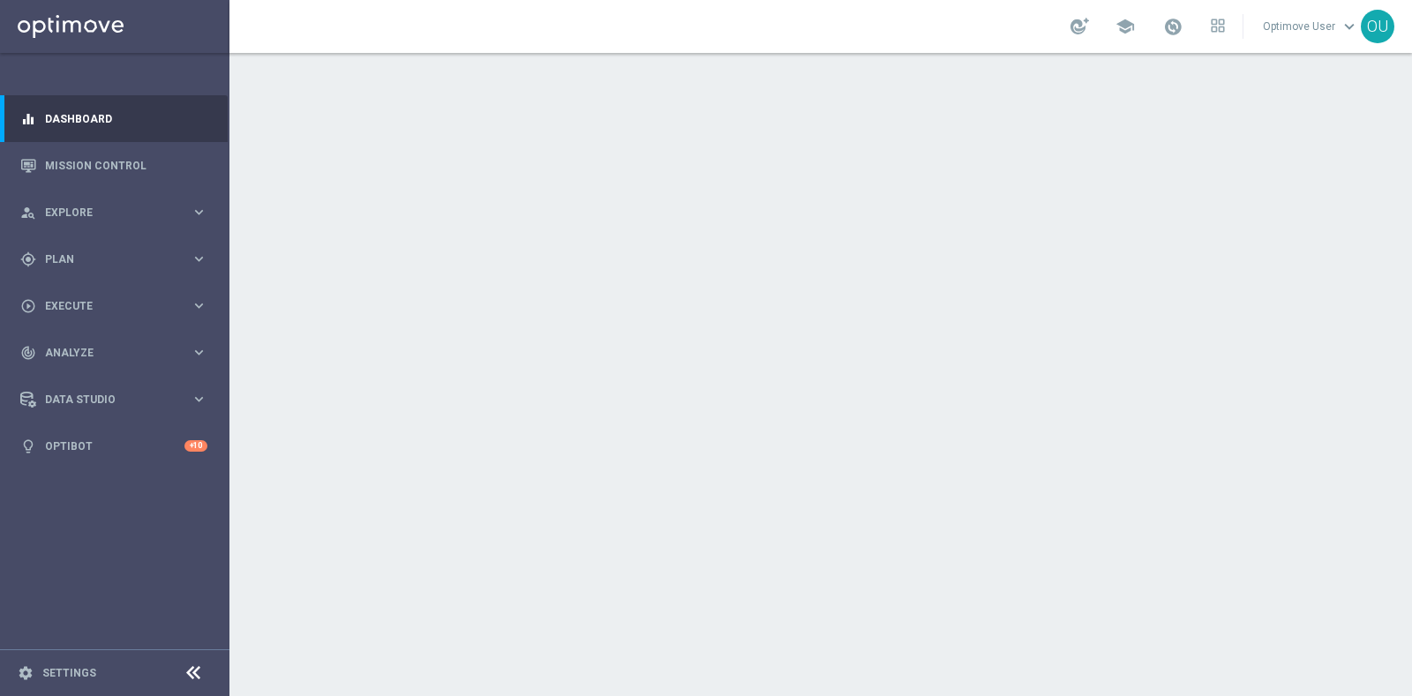  Describe the element at coordinates (105, 213) in the screenshot. I see `div: Explore` at that location.